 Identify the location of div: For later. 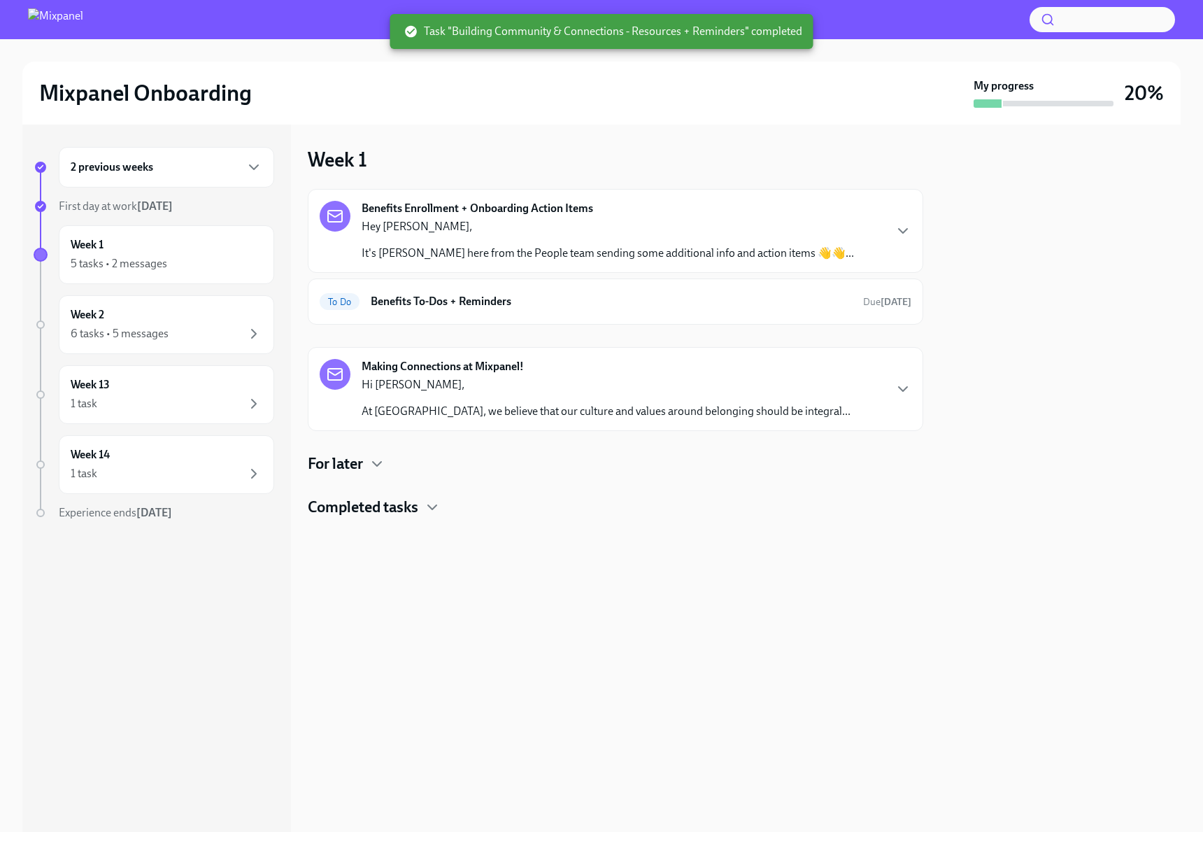
(616, 464).